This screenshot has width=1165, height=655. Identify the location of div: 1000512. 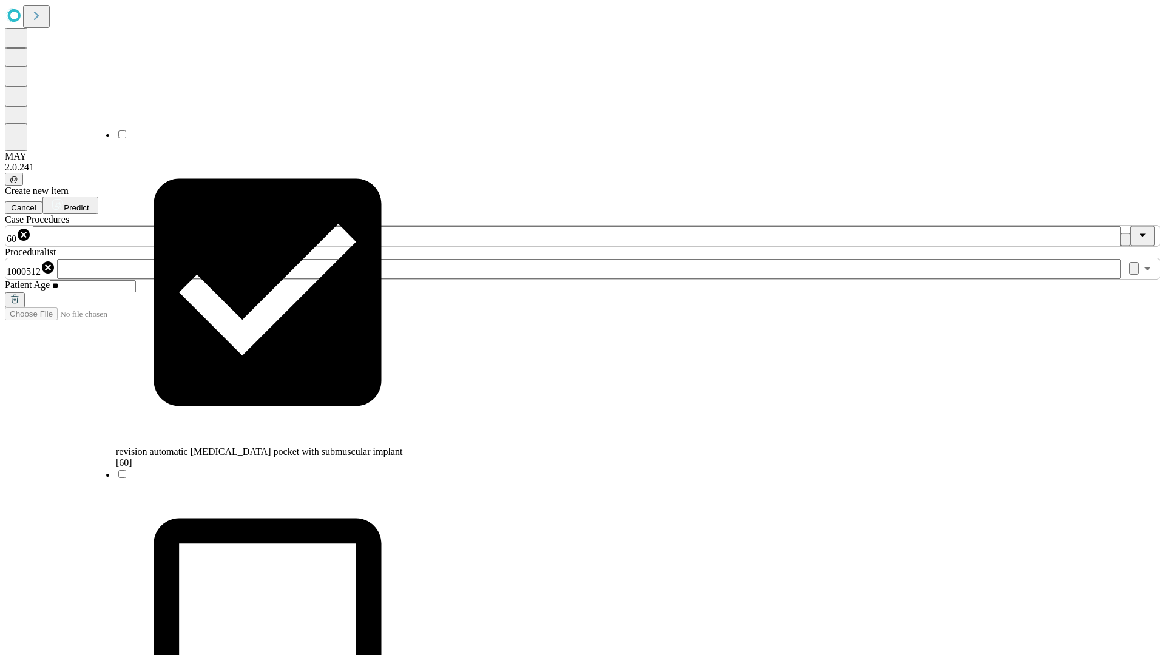
(31, 269).